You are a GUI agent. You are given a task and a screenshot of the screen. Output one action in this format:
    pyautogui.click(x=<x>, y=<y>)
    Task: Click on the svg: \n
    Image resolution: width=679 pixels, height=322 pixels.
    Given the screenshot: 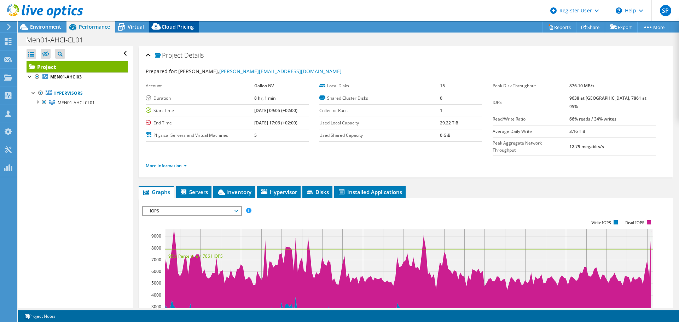 What is the action you would take?
    pyautogui.click(x=619, y=11)
    